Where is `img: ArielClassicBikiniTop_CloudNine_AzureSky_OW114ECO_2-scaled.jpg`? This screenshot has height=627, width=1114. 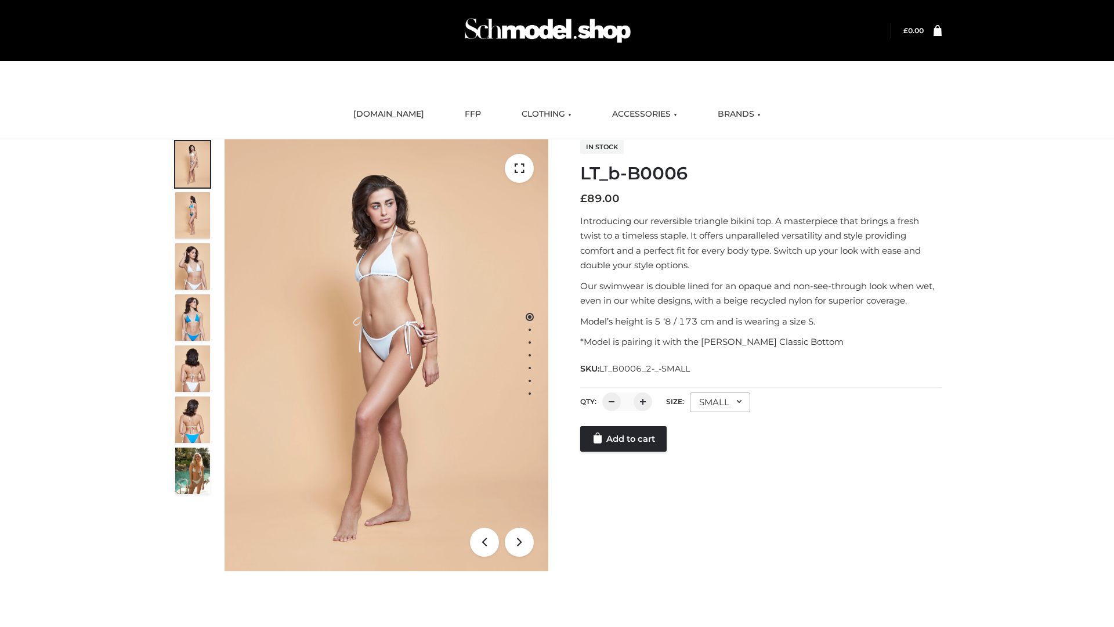 img: ArielClassicBikiniTop_CloudNine_AzureSky_OW114ECO_2-scaled.jpg is located at coordinates (193, 215).